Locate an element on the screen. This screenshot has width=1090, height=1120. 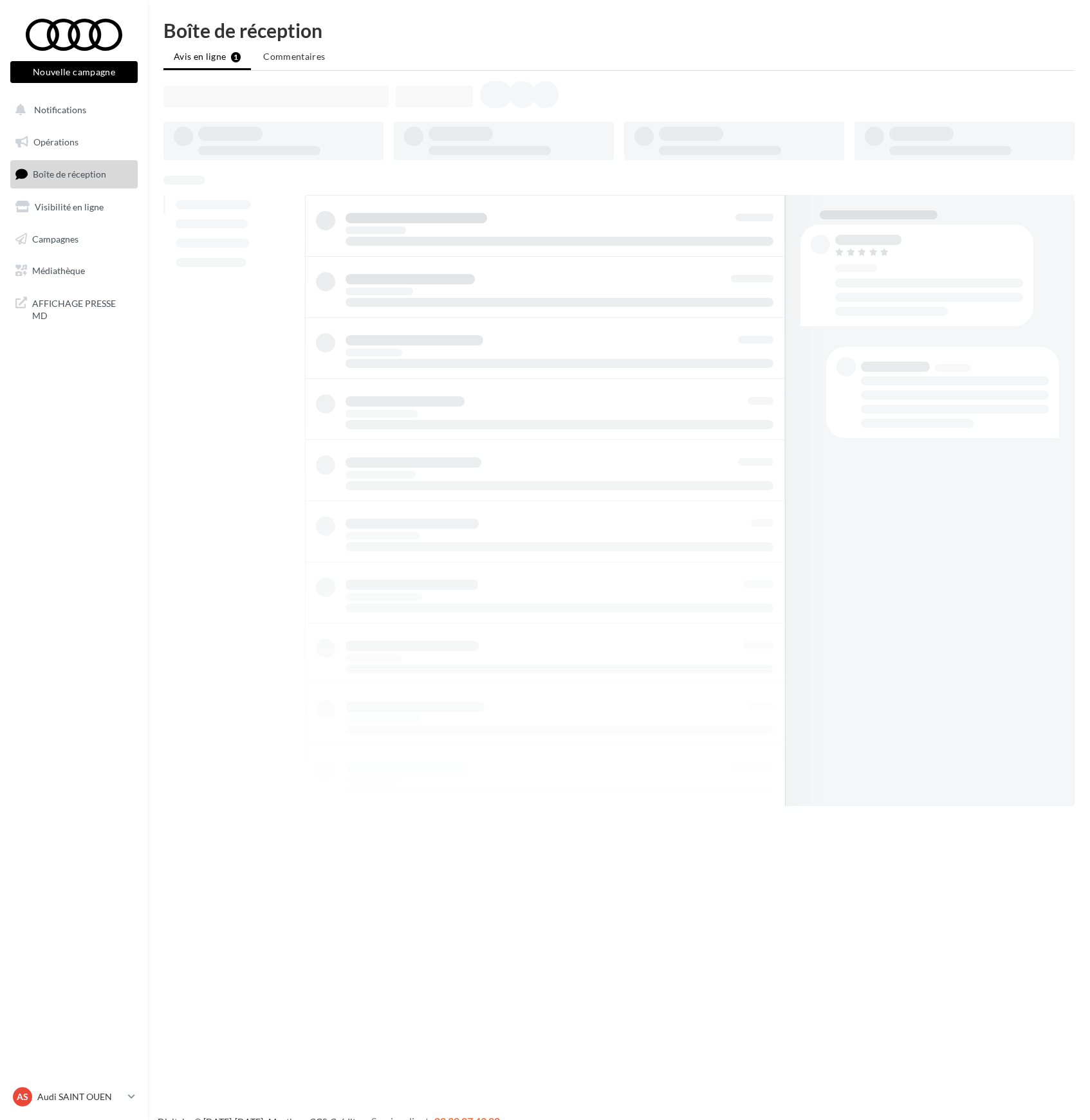
span: AFFICHAGE PRESSE MD is located at coordinates (82, 308).